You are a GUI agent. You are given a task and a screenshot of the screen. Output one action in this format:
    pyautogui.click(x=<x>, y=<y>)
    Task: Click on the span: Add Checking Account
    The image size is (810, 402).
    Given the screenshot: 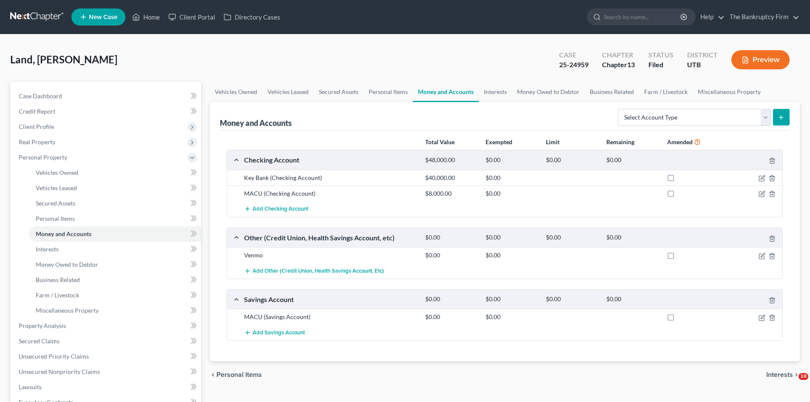 What is the action you would take?
    pyautogui.click(x=280, y=209)
    